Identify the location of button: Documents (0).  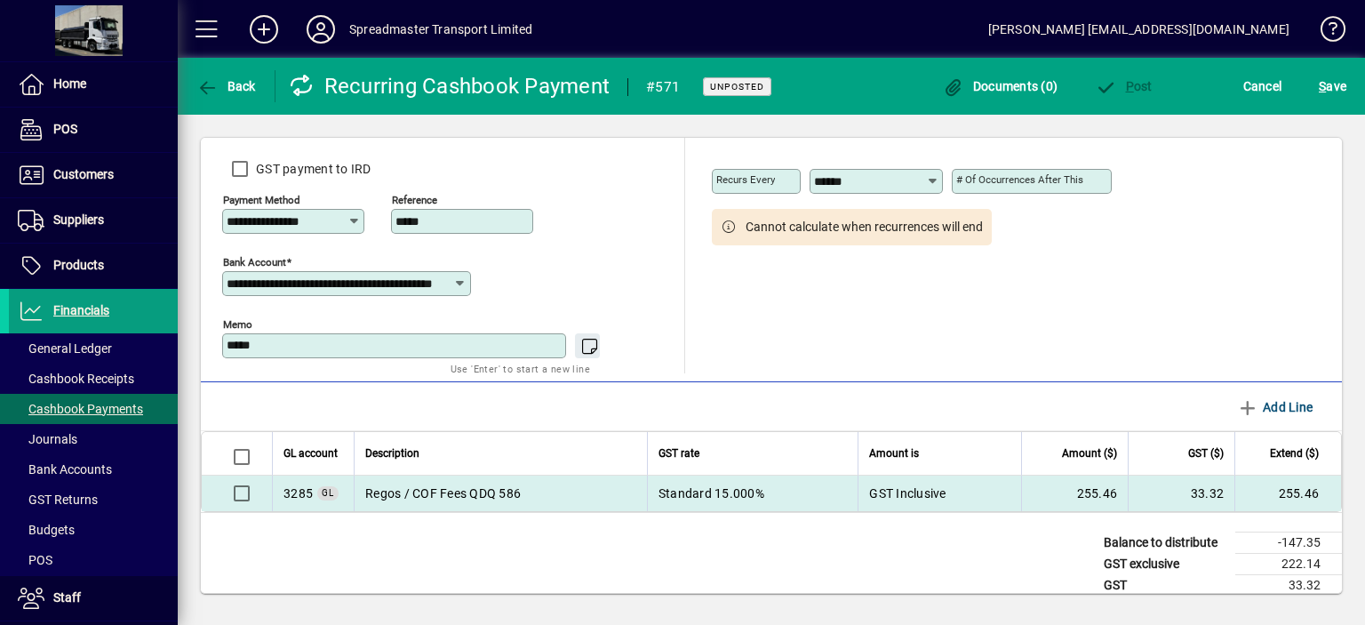
(999, 86).